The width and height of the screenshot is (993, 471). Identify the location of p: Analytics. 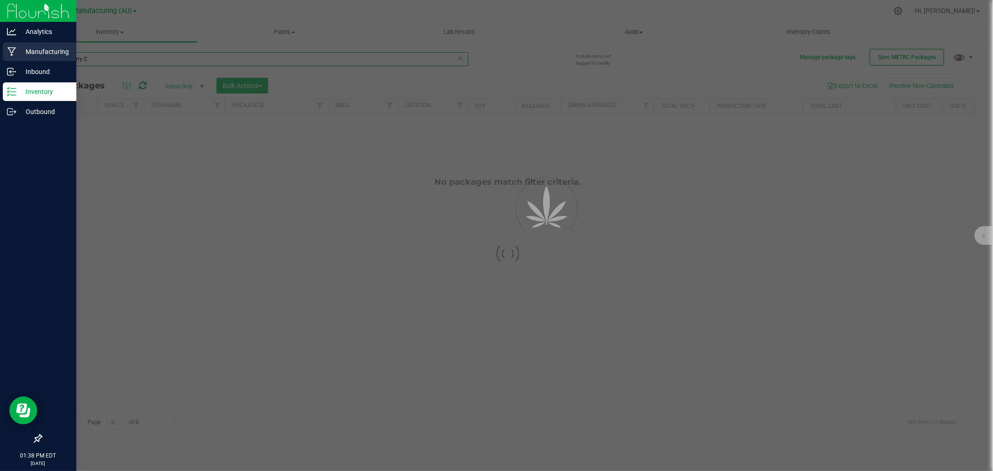
(44, 32).